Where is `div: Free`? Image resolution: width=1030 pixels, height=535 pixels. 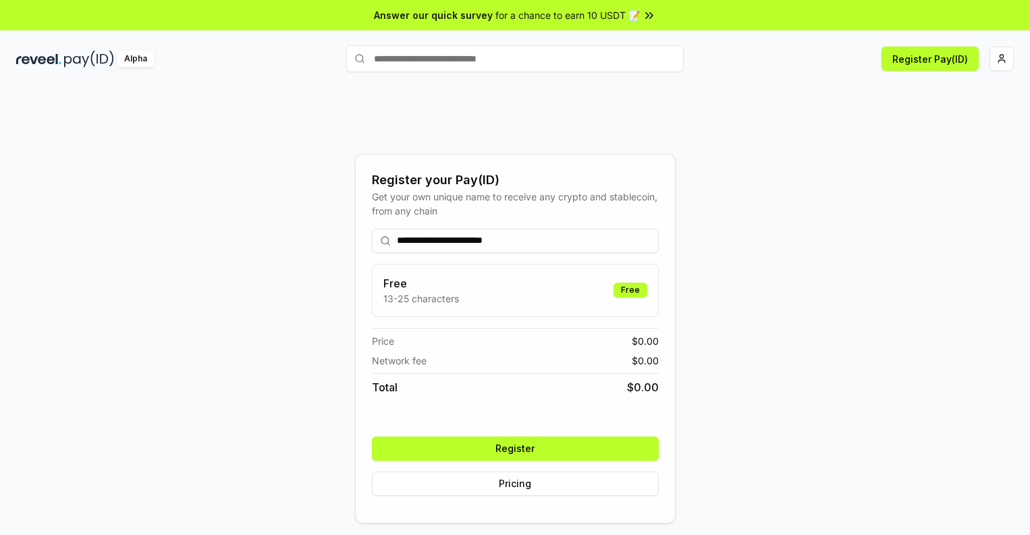 div: Free is located at coordinates (630, 290).